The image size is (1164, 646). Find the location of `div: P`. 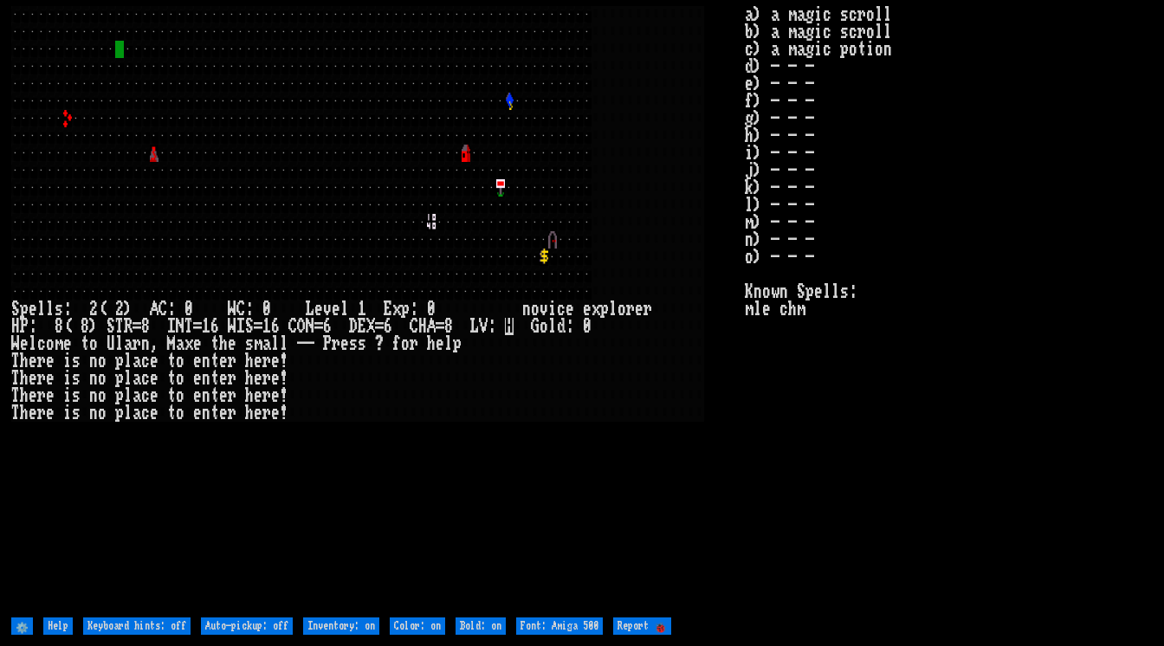

div: P is located at coordinates (24, 327).